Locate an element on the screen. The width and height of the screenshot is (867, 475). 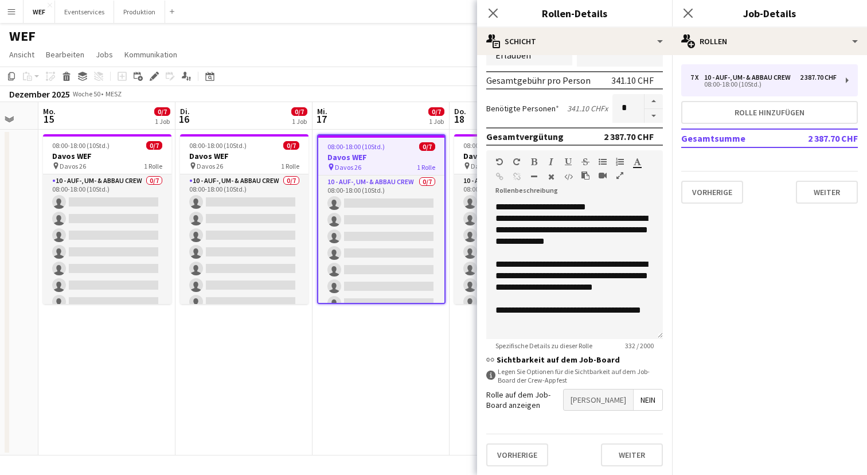
span: 332 / 2000 is located at coordinates (640, 345).